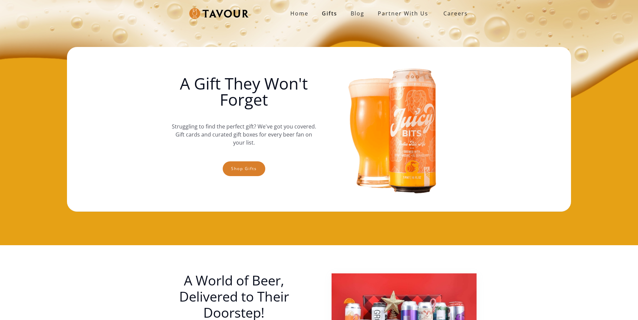 The image size is (638, 320). I want to click on a: partner with us, so click(403, 13).